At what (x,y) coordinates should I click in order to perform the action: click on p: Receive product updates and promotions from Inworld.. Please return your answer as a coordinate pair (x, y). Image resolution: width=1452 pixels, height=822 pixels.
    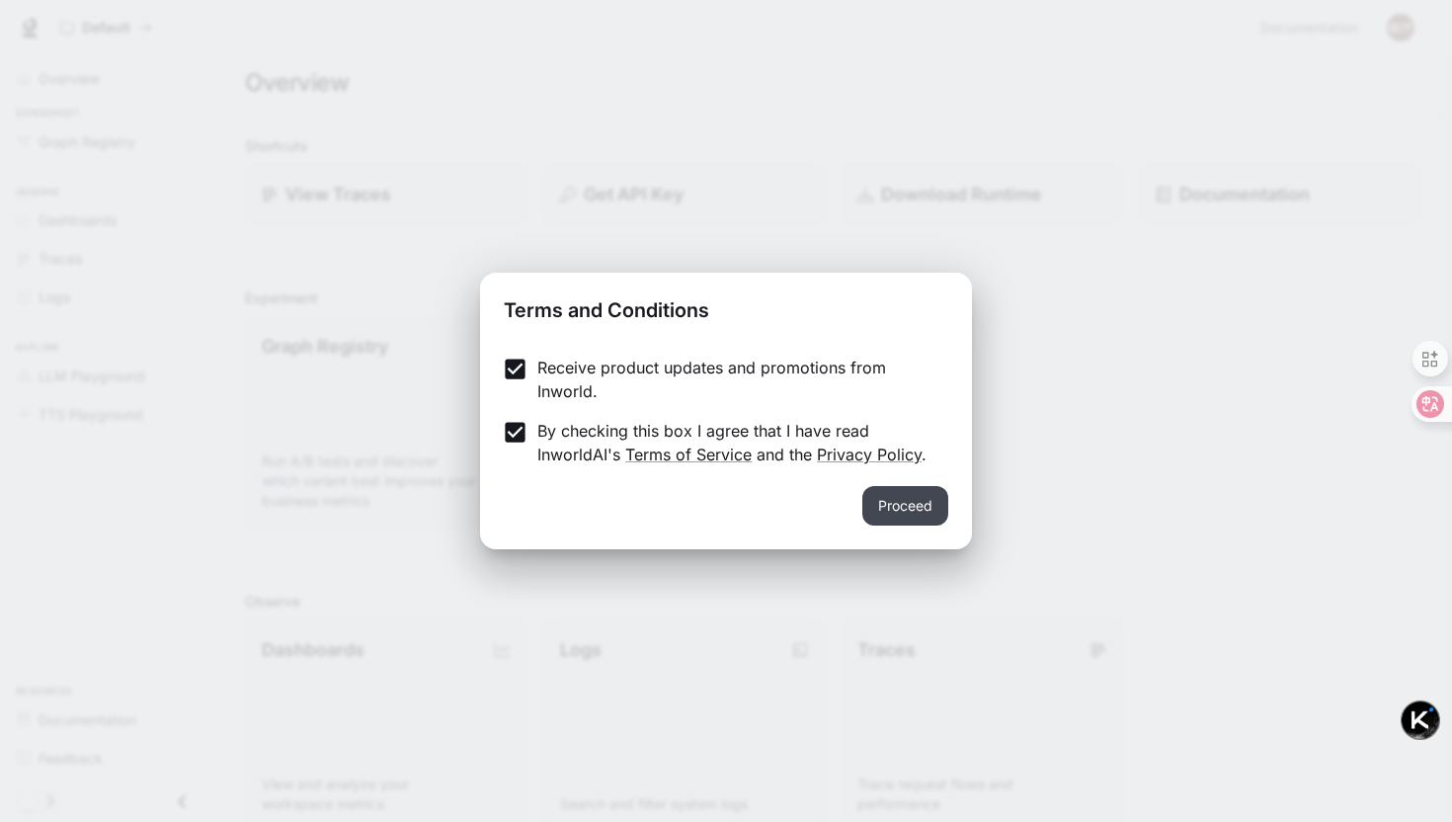
    Looking at the image, I should click on (735, 379).